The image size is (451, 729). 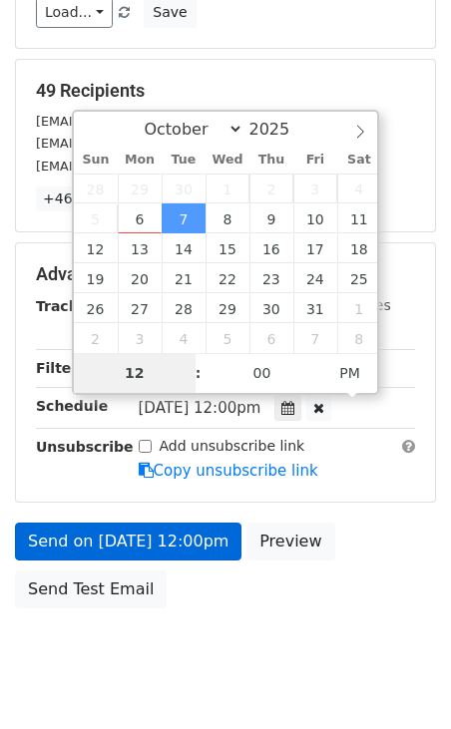 What do you see at coordinates (359, 308) in the screenshot?
I see `span: November 1, 2025` at bounding box center [359, 308].